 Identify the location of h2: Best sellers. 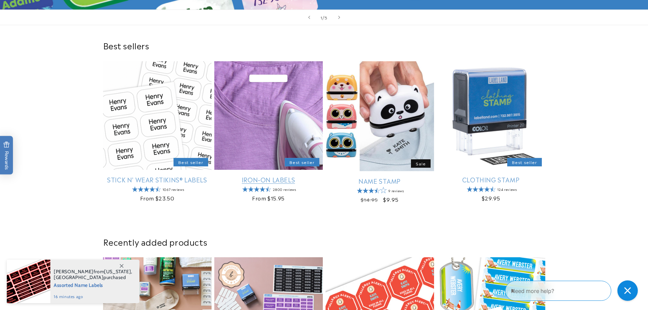
(324, 45).